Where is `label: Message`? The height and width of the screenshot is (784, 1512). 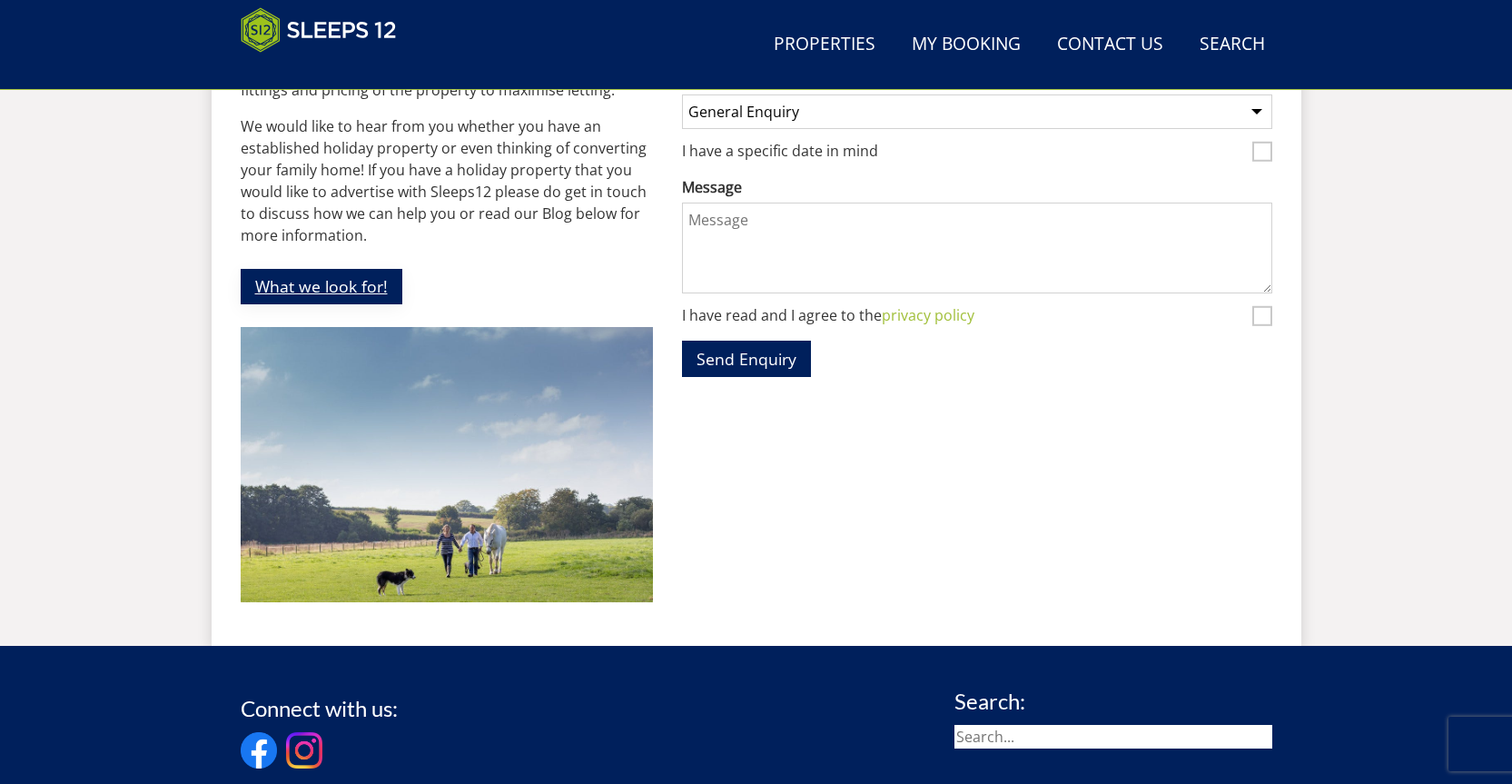
label: Message is located at coordinates (976, 187).